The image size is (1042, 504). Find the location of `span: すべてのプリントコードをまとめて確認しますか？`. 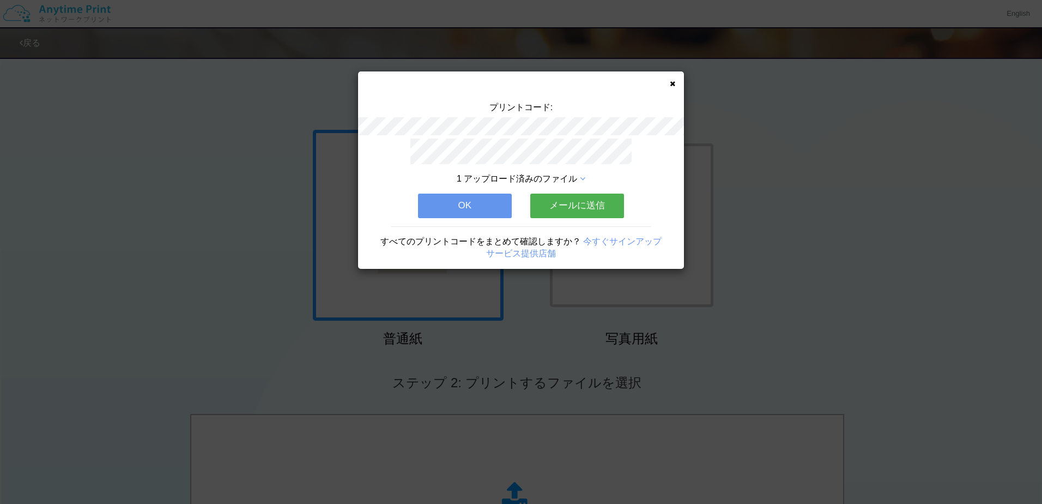

span: すべてのプリントコードをまとめて確認しますか？ is located at coordinates (481, 241).